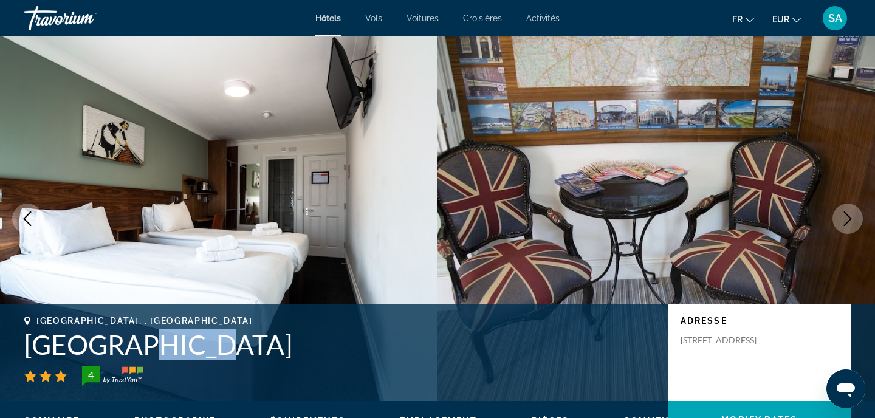  I want to click on a: Croisières, so click(482, 18).